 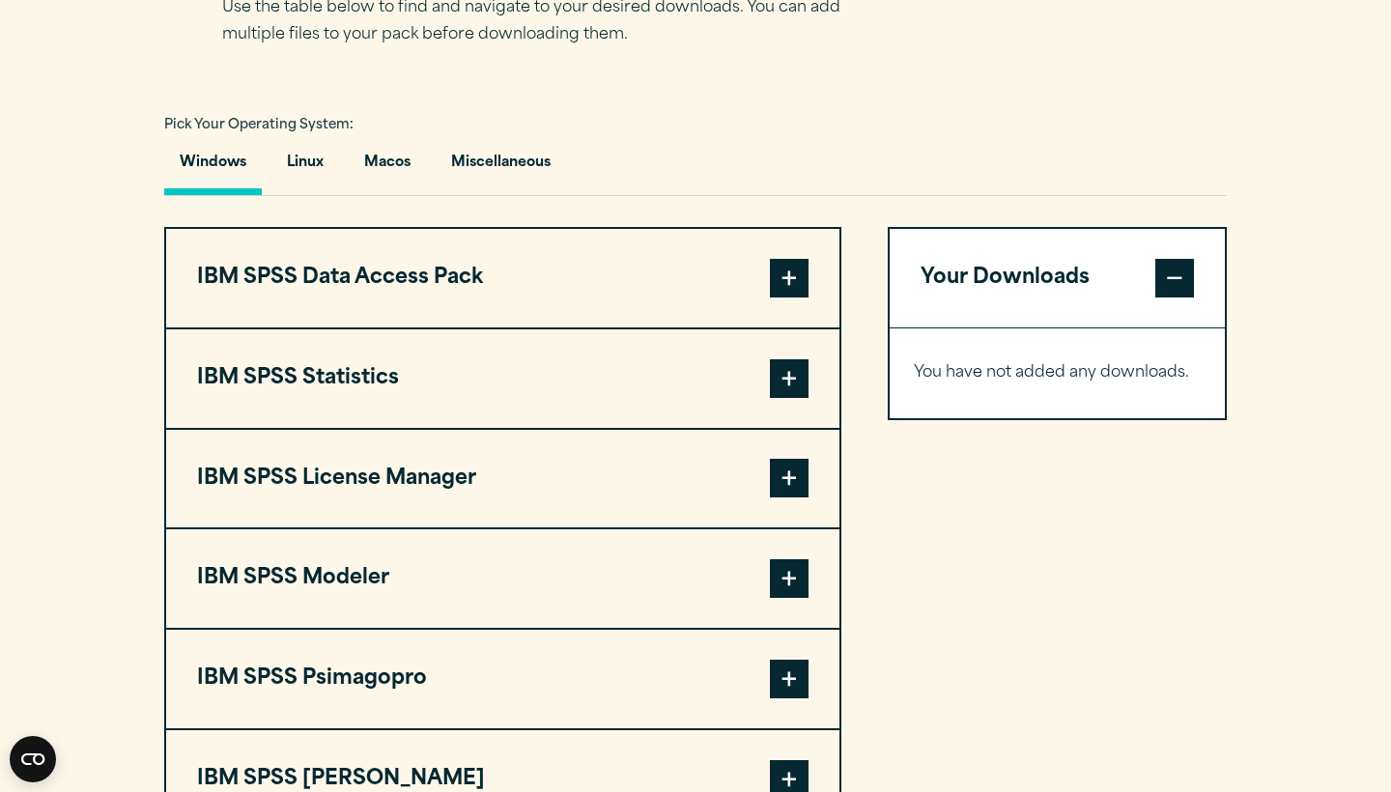 What do you see at coordinates (33, 759) in the screenshot?
I see `button: Open CMP widget` at bounding box center [33, 759].